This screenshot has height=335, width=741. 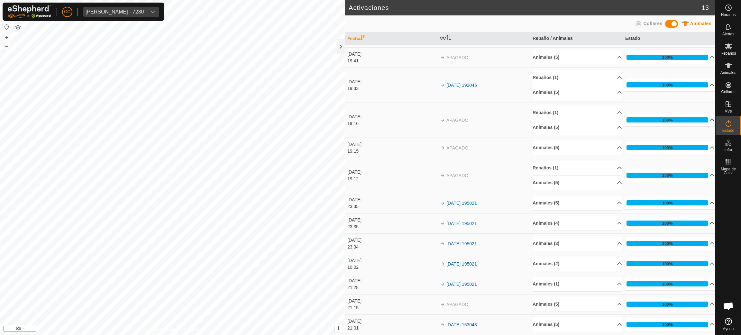 I want to click on span: Horarios, so click(x=728, y=15).